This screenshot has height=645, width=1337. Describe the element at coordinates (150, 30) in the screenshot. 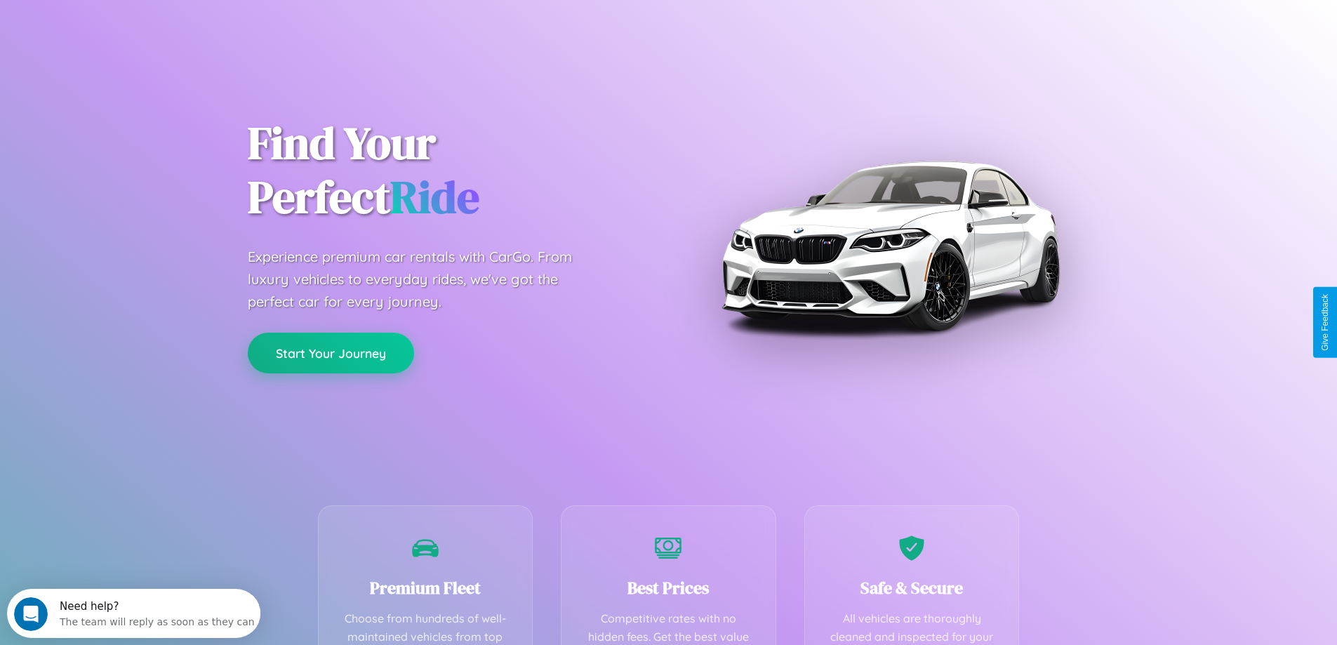

I see `div: The team will reply as soon as they can` at that location.